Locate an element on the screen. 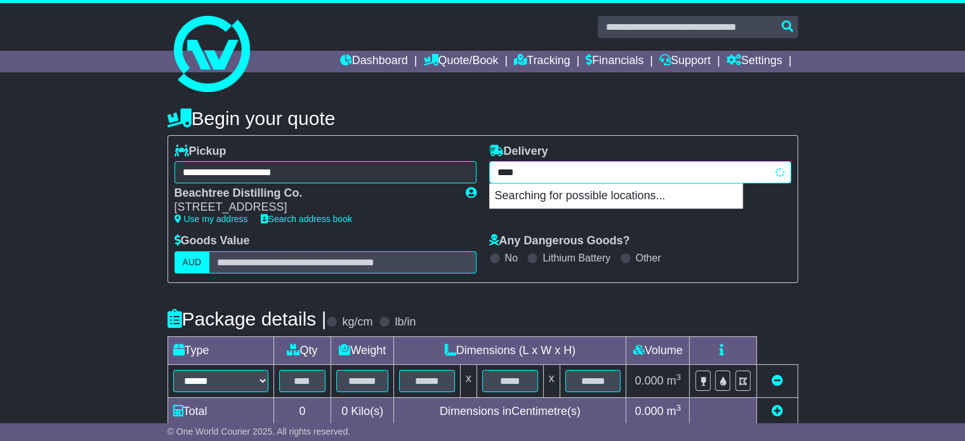 The width and height of the screenshot is (965, 441). h4: Begin your quote is located at coordinates (483, 118).